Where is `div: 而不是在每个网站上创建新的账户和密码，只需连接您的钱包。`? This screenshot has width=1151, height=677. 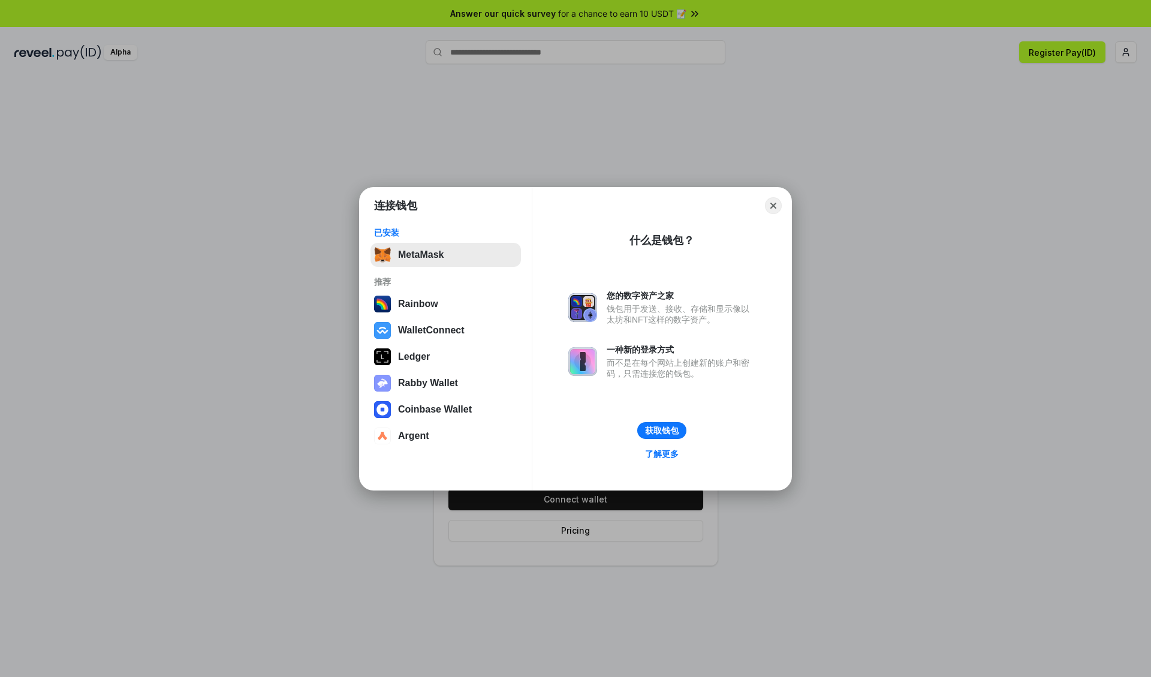 div: 而不是在每个网站上创建新的账户和密码，只需连接您的钱包。 is located at coordinates (681, 368).